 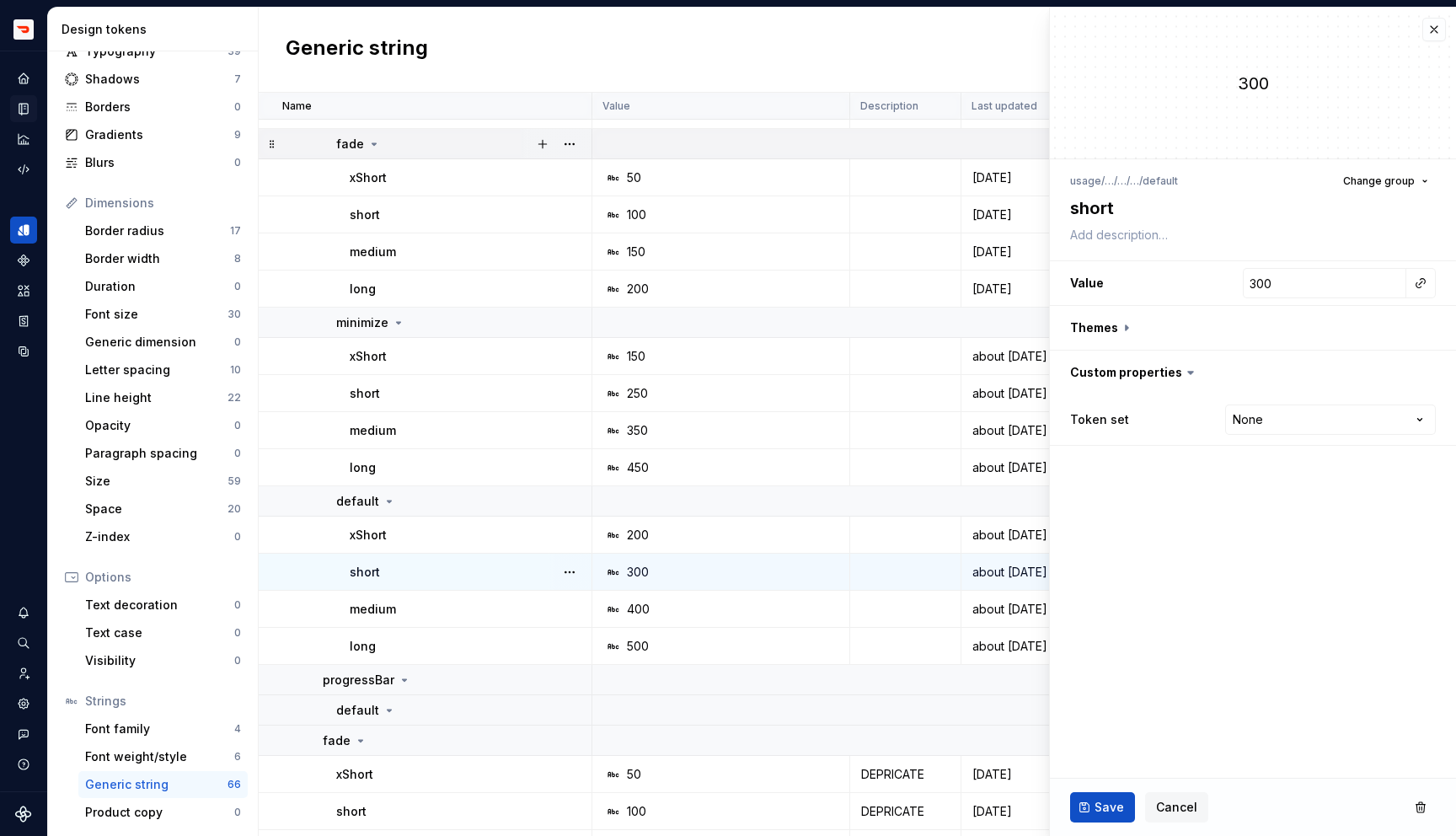 What do you see at coordinates (24, 139) in the screenshot?
I see `div: Analytics` at bounding box center [24, 139].